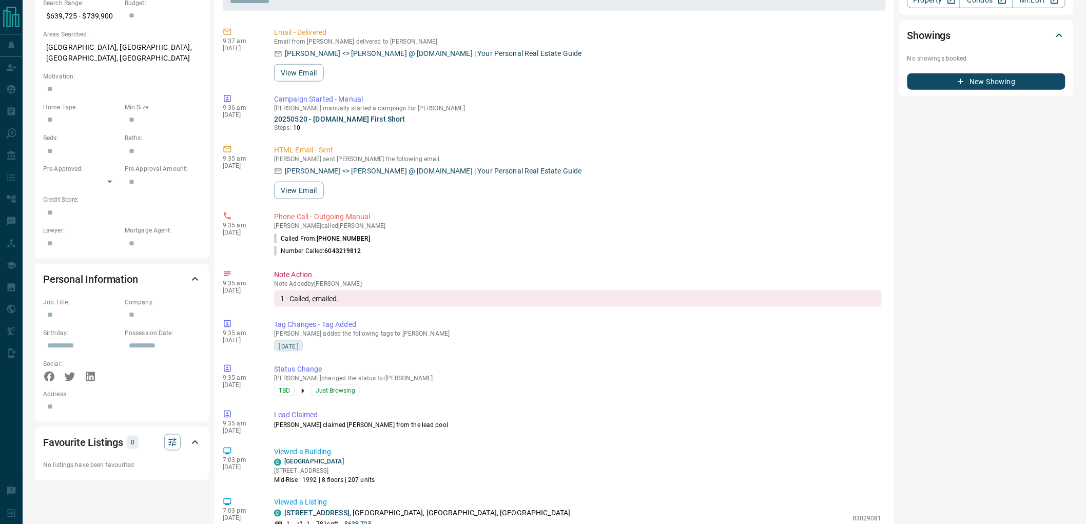  Describe the element at coordinates (284, 390) in the screenshot. I see `span: TBD` at that location.